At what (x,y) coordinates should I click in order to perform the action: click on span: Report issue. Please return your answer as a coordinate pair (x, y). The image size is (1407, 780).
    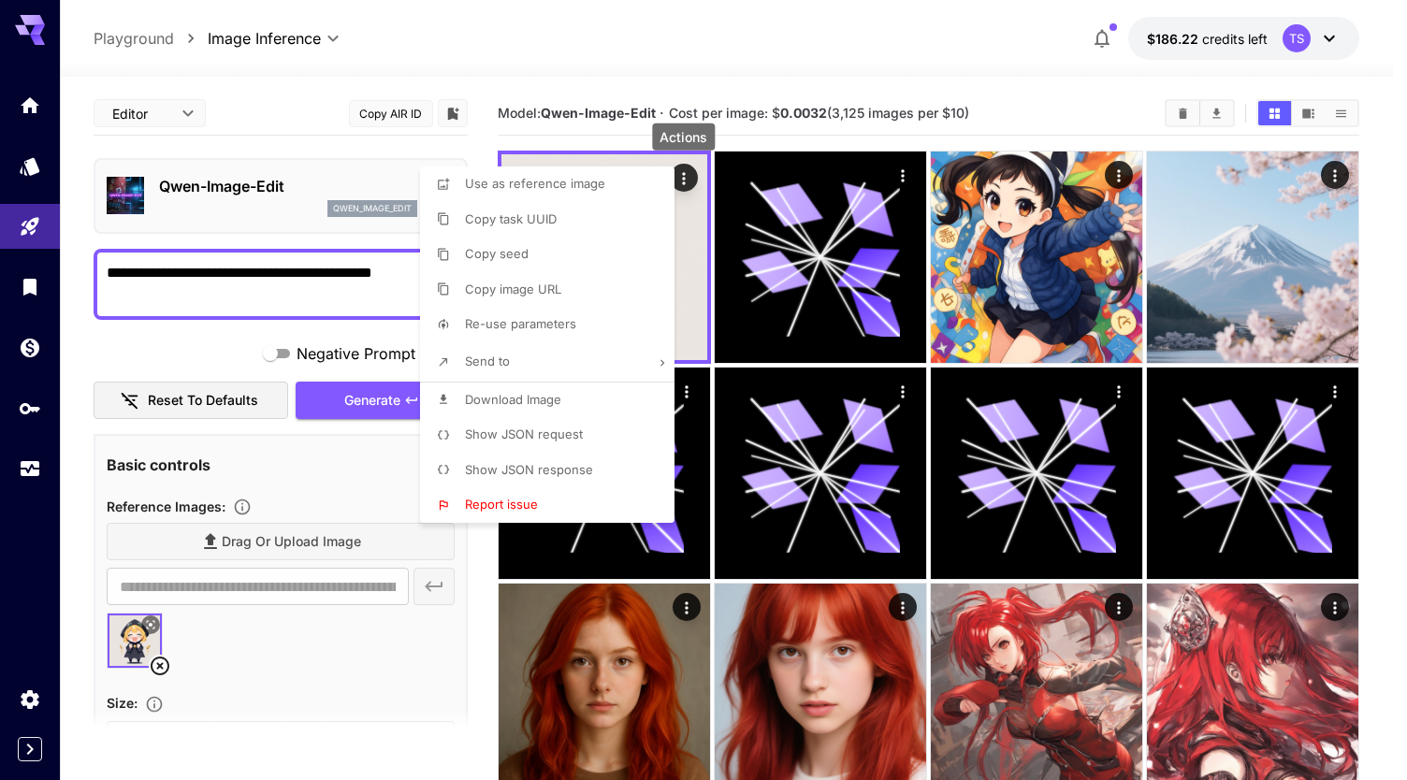
    Looking at the image, I should click on (501, 504).